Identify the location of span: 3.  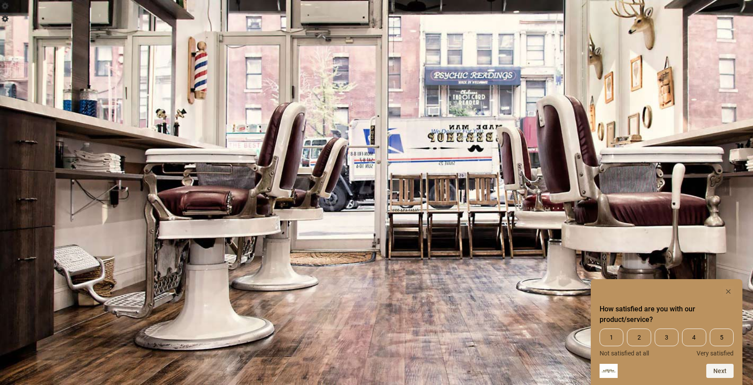
(666, 337).